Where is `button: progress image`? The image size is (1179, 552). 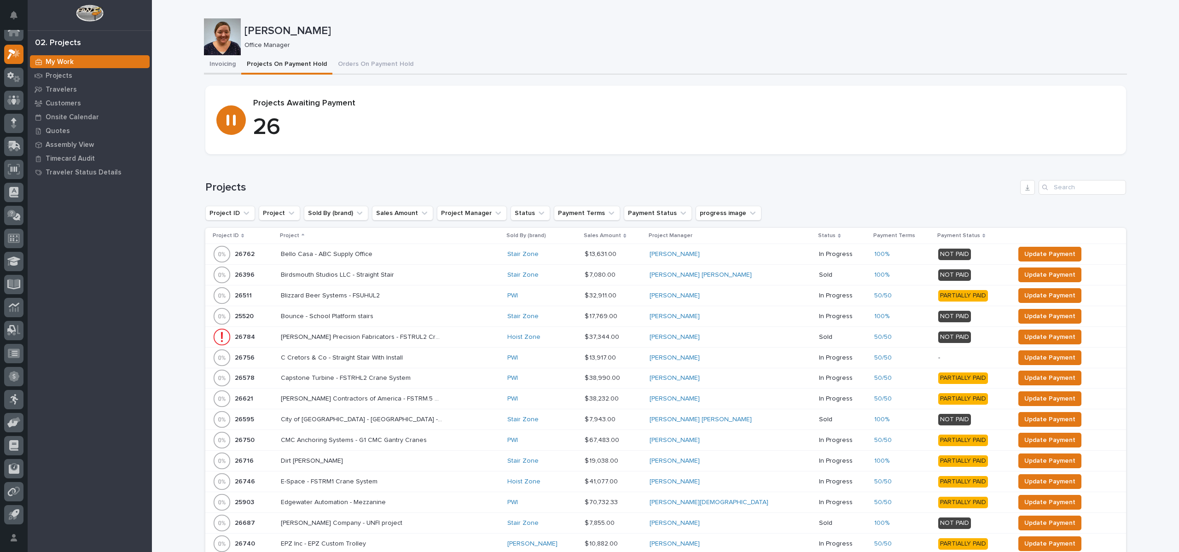 button: progress image is located at coordinates (729, 213).